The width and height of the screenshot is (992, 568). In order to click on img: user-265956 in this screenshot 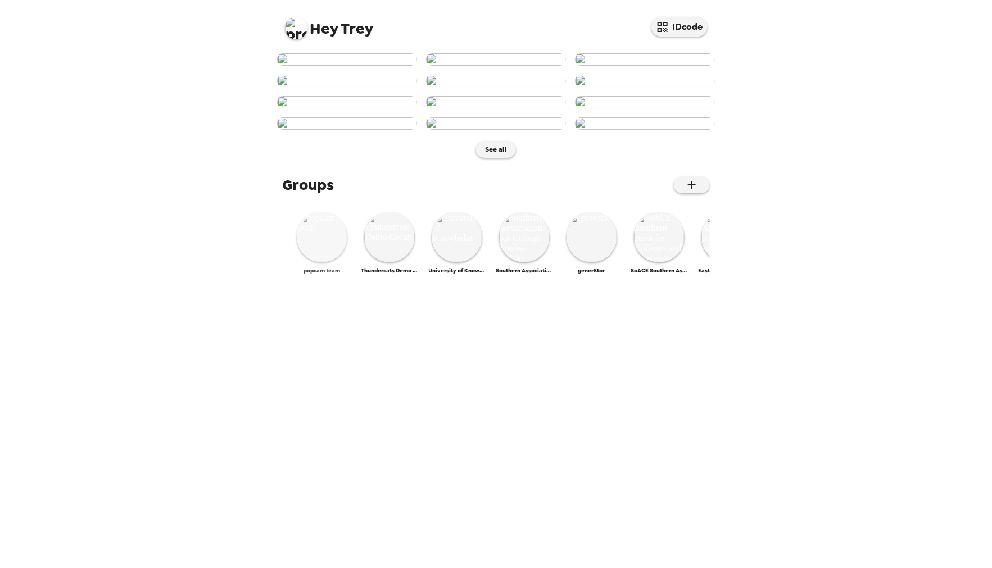, I will do `click(347, 124)`.